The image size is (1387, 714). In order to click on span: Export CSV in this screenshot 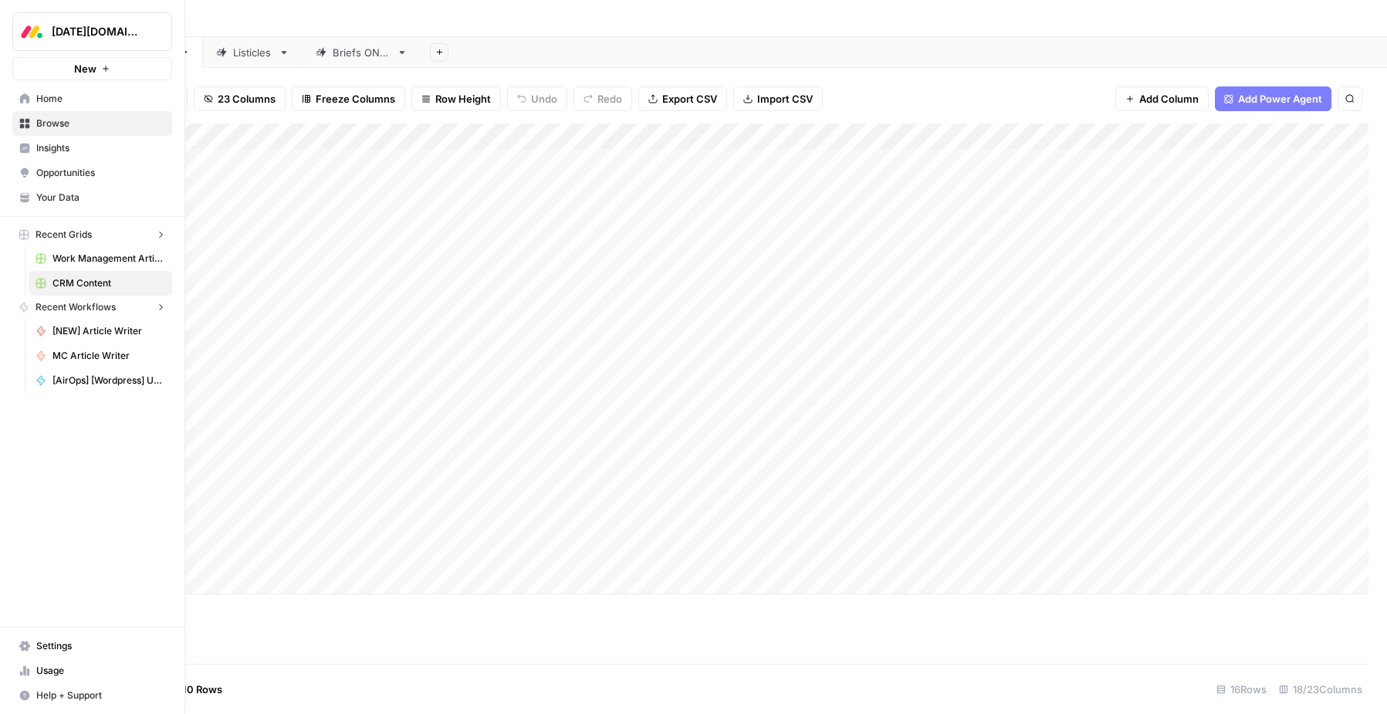, I will do `click(689, 99)`.